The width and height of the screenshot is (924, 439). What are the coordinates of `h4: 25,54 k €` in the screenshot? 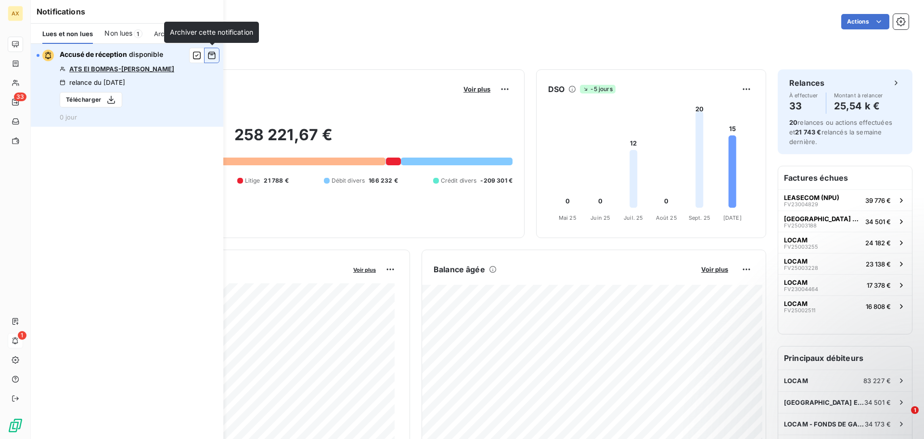 It's located at (859, 106).